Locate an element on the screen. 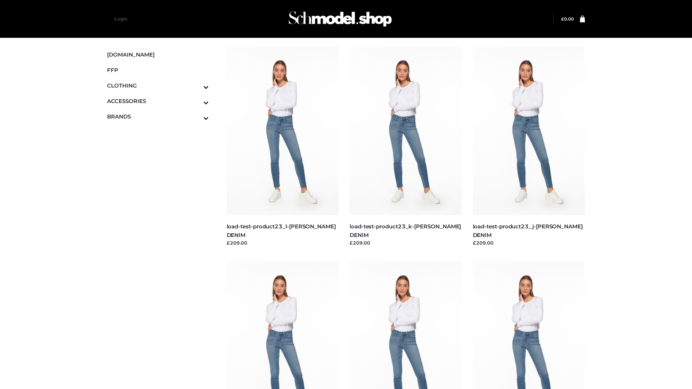 This screenshot has width=692, height=389. a: Login is located at coordinates (121, 19).